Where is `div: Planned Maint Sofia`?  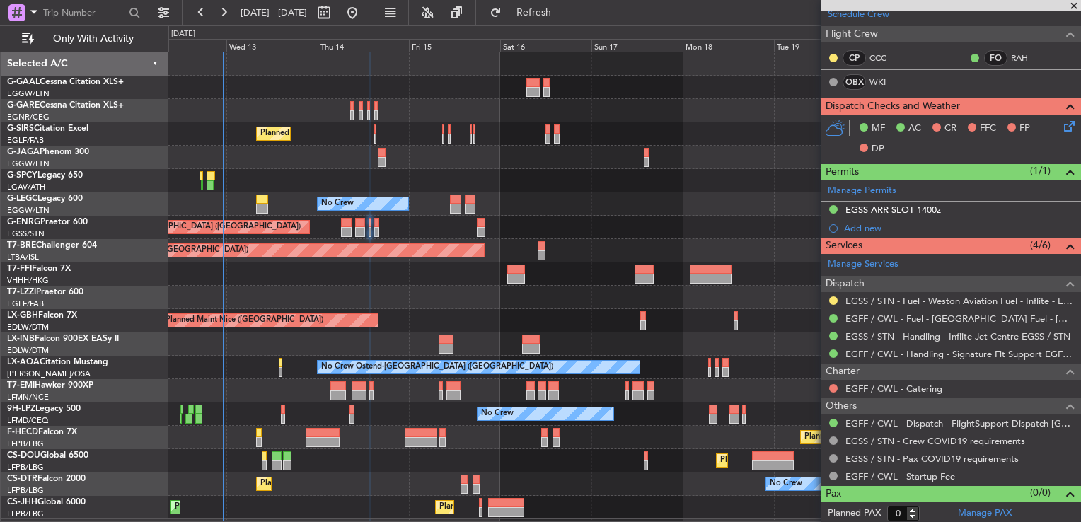
div: Planned Maint Sofia is located at coordinates (296, 484).